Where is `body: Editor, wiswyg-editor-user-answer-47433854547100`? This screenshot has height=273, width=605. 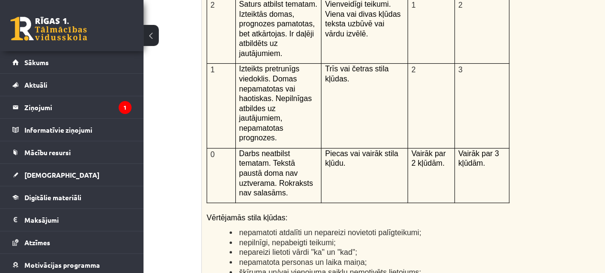 body: Editor, wiswyg-editor-user-answer-47433854547100 is located at coordinates (251, 14).